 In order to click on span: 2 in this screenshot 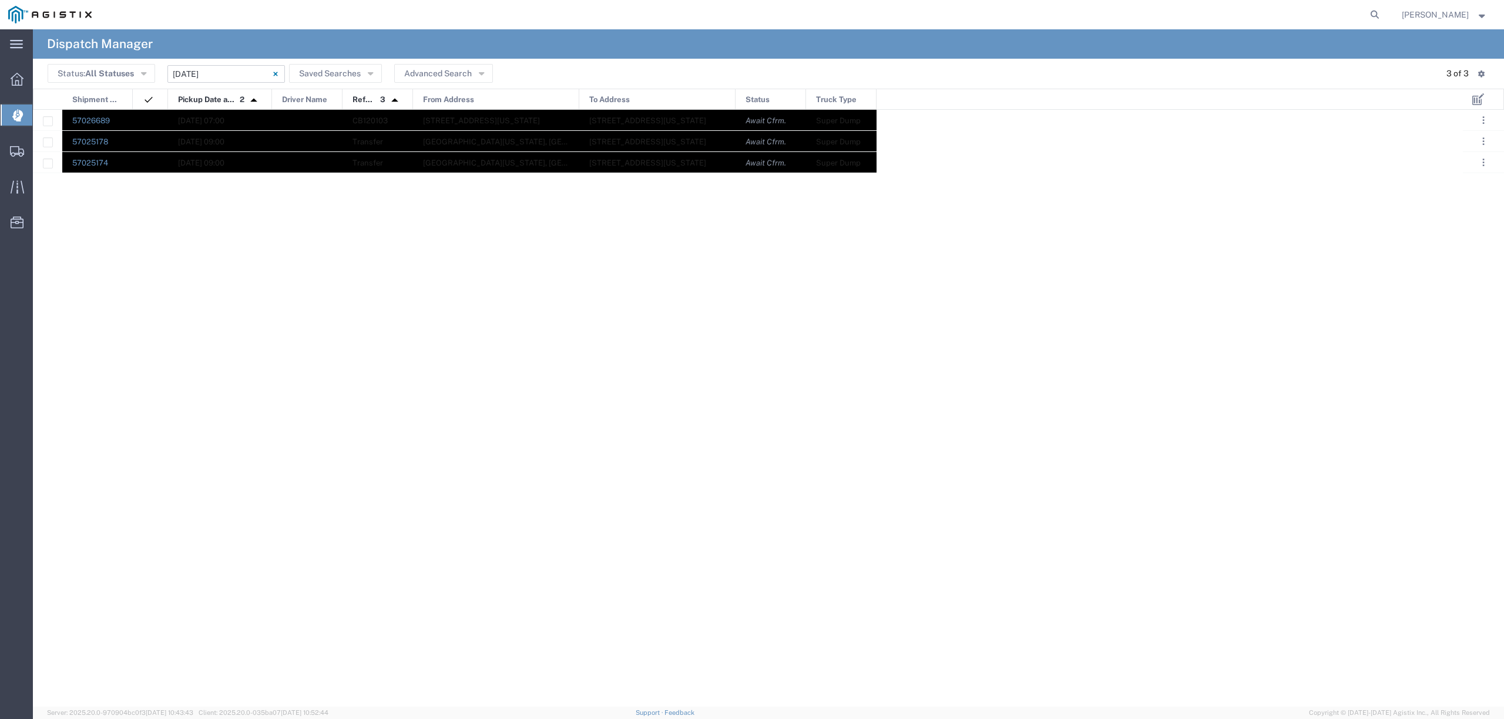, I will do `click(242, 100)`.